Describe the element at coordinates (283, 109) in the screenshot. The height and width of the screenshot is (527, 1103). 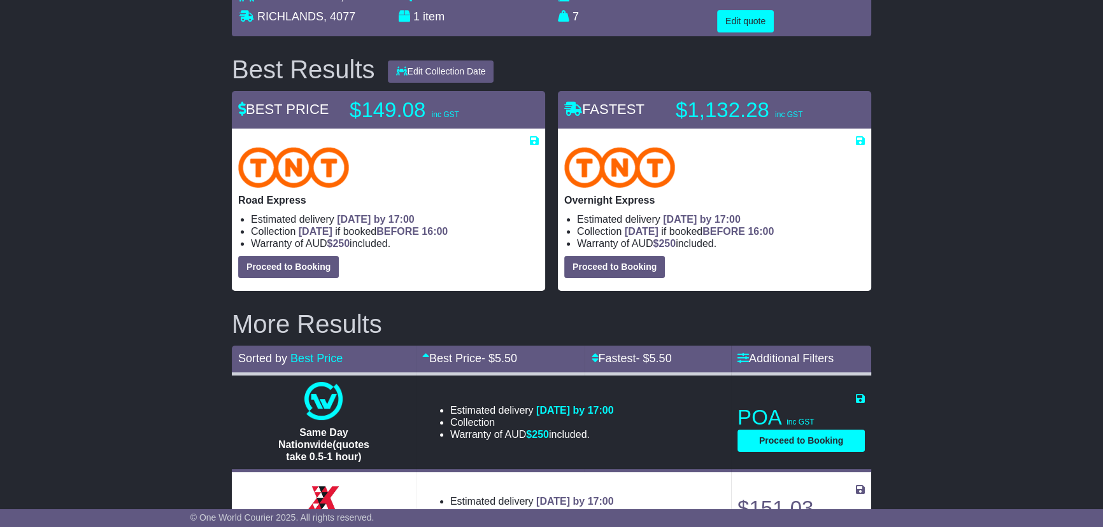
I see `span: BEST PRICE` at that location.